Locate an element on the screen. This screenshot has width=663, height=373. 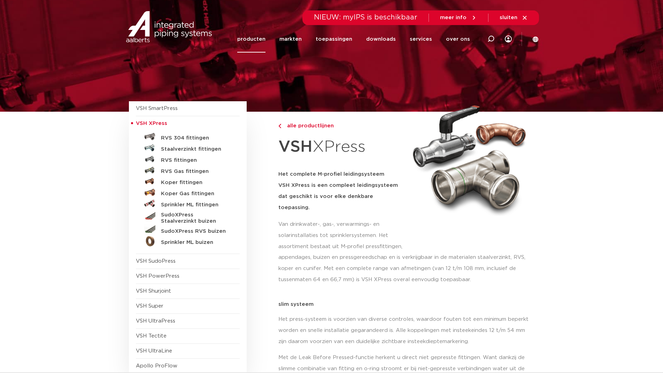
strong: VSH is located at coordinates (295, 147).